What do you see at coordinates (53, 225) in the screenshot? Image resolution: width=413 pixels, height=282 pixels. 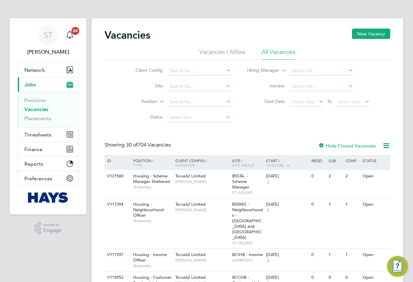 I see `span: Powered by` at bounding box center [53, 225].